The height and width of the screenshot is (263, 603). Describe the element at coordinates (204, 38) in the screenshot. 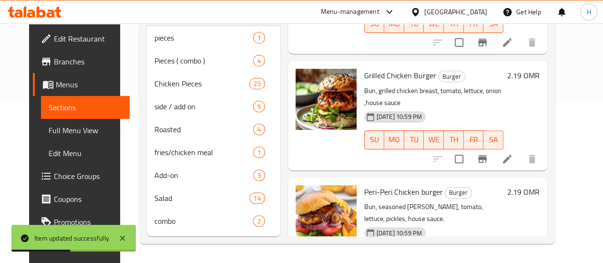

I see `span: pieces` at that location.